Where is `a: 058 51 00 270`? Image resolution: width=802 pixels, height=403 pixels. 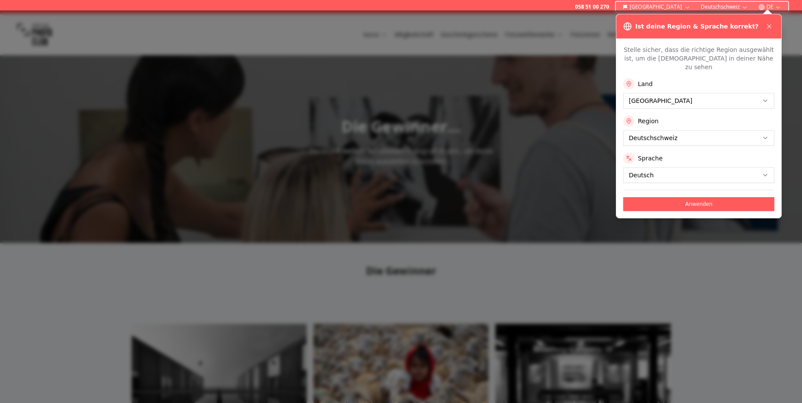
a: 058 51 00 270 is located at coordinates (592, 7).